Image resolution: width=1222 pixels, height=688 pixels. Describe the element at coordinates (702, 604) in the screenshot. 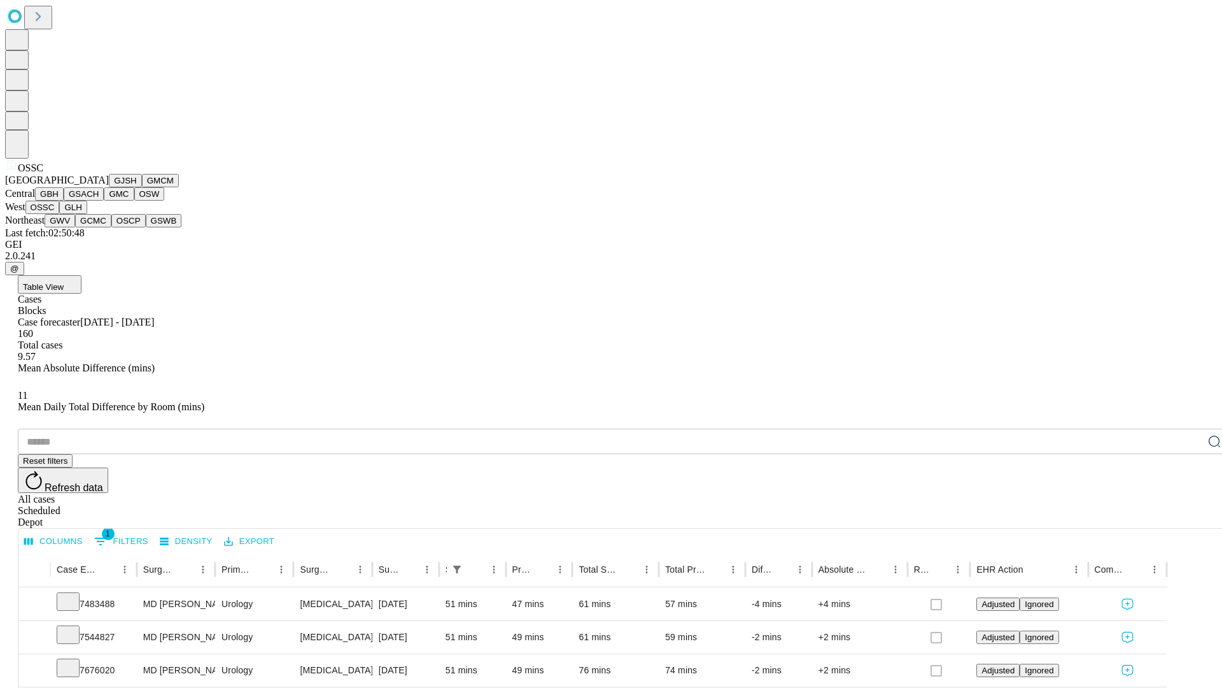

I see `div: 57 mins` at that location.